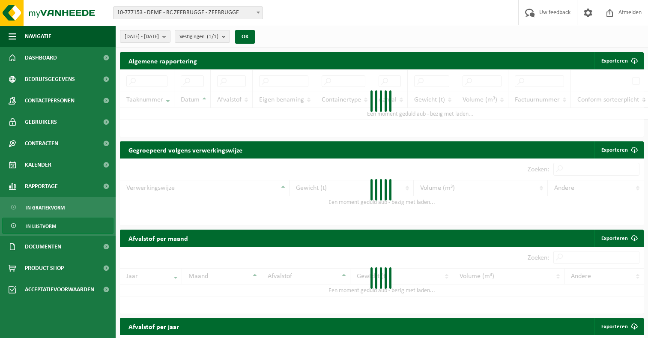  What do you see at coordinates (158, 238) in the screenshot?
I see `h2: Afvalstof per maand` at bounding box center [158, 238].